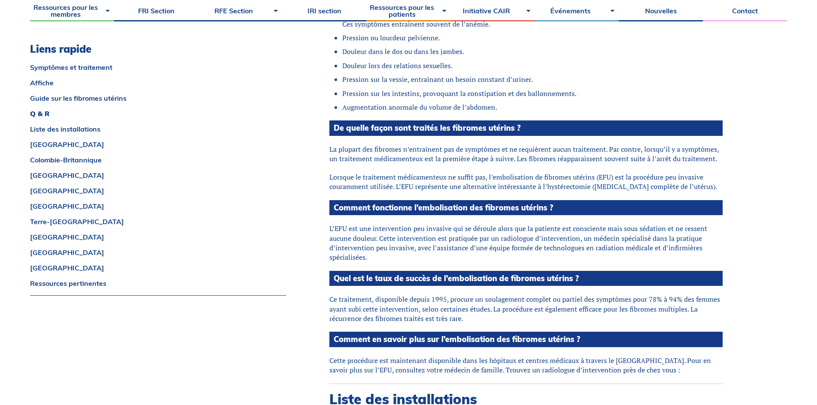 The height and width of the screenshot is (405, 817). What do you see at coordinates (532, 79) in the screenshot?
I see `li: Pression sur la vessie, entraînant un besoin constant d’uriner.` at bounding box center [532, 79].